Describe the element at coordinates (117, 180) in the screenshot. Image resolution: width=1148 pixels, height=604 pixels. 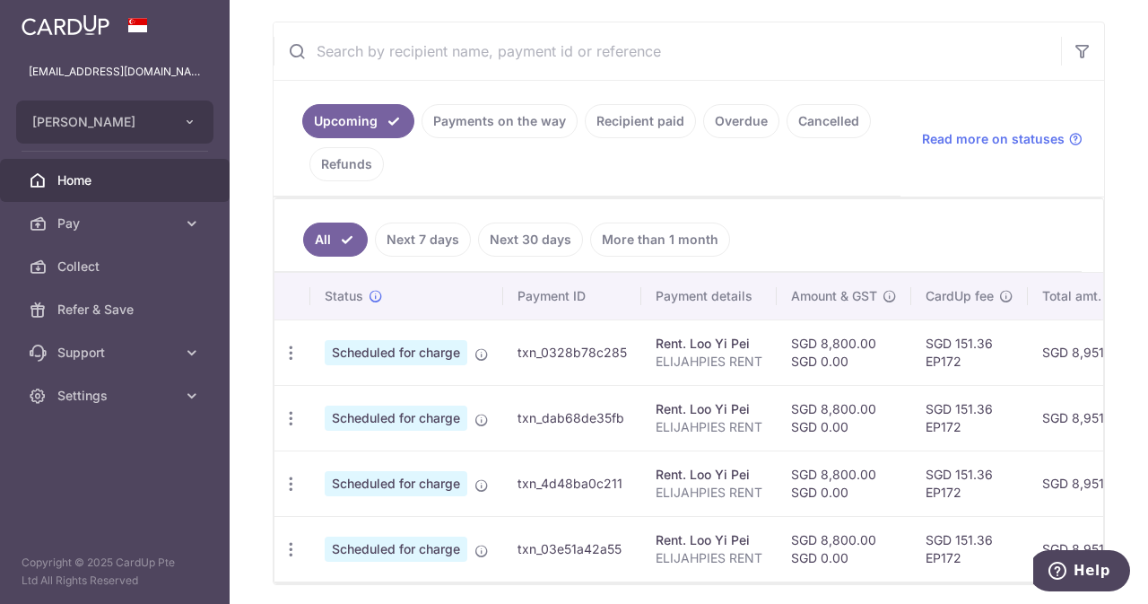
I see `span: Home` at that location.